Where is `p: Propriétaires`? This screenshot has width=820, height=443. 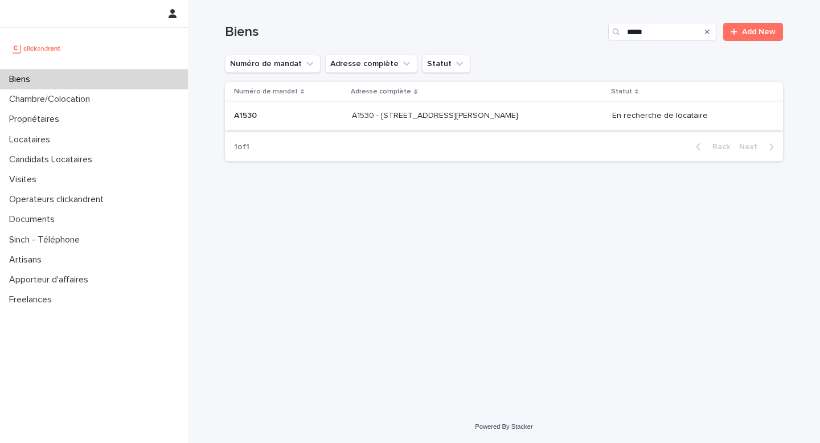
p: Propriétaires is located at coordinates (36, 119).